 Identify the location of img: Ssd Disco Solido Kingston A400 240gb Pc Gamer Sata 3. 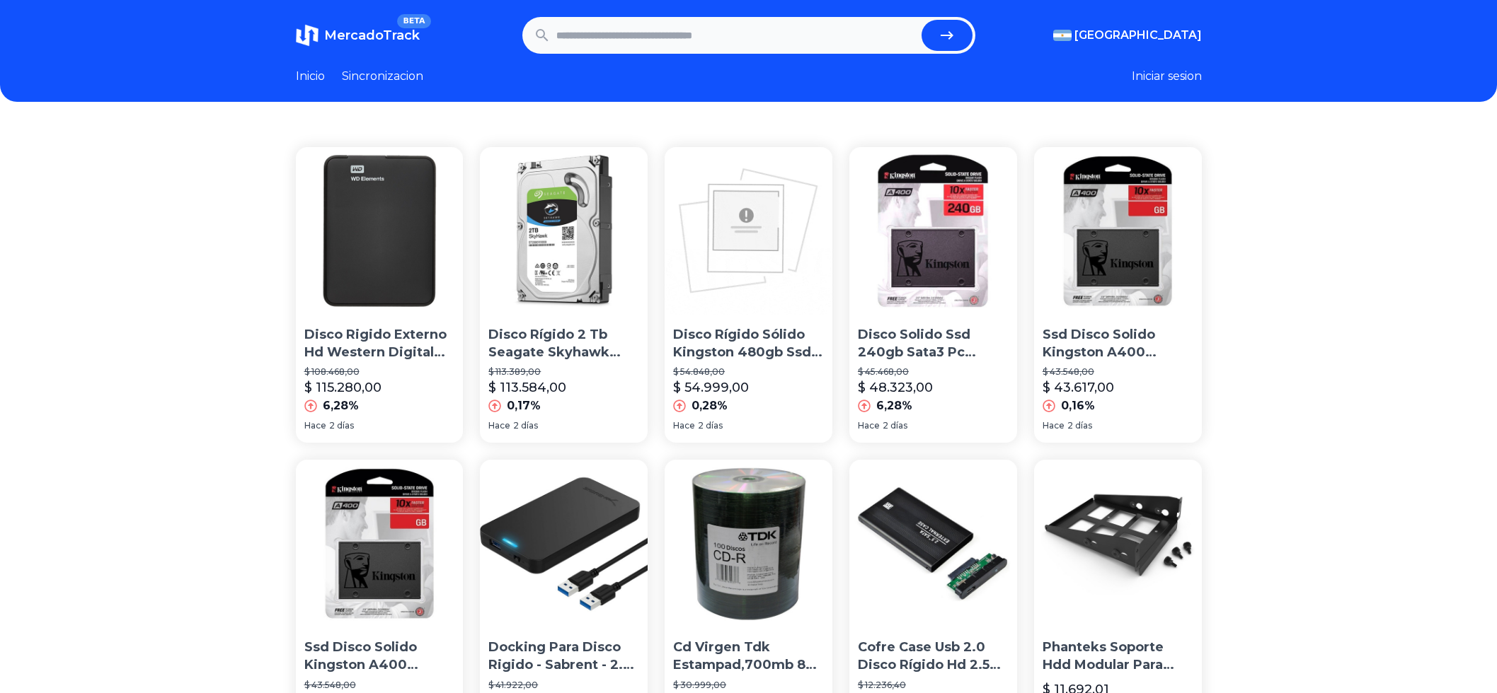
(1117, 231).